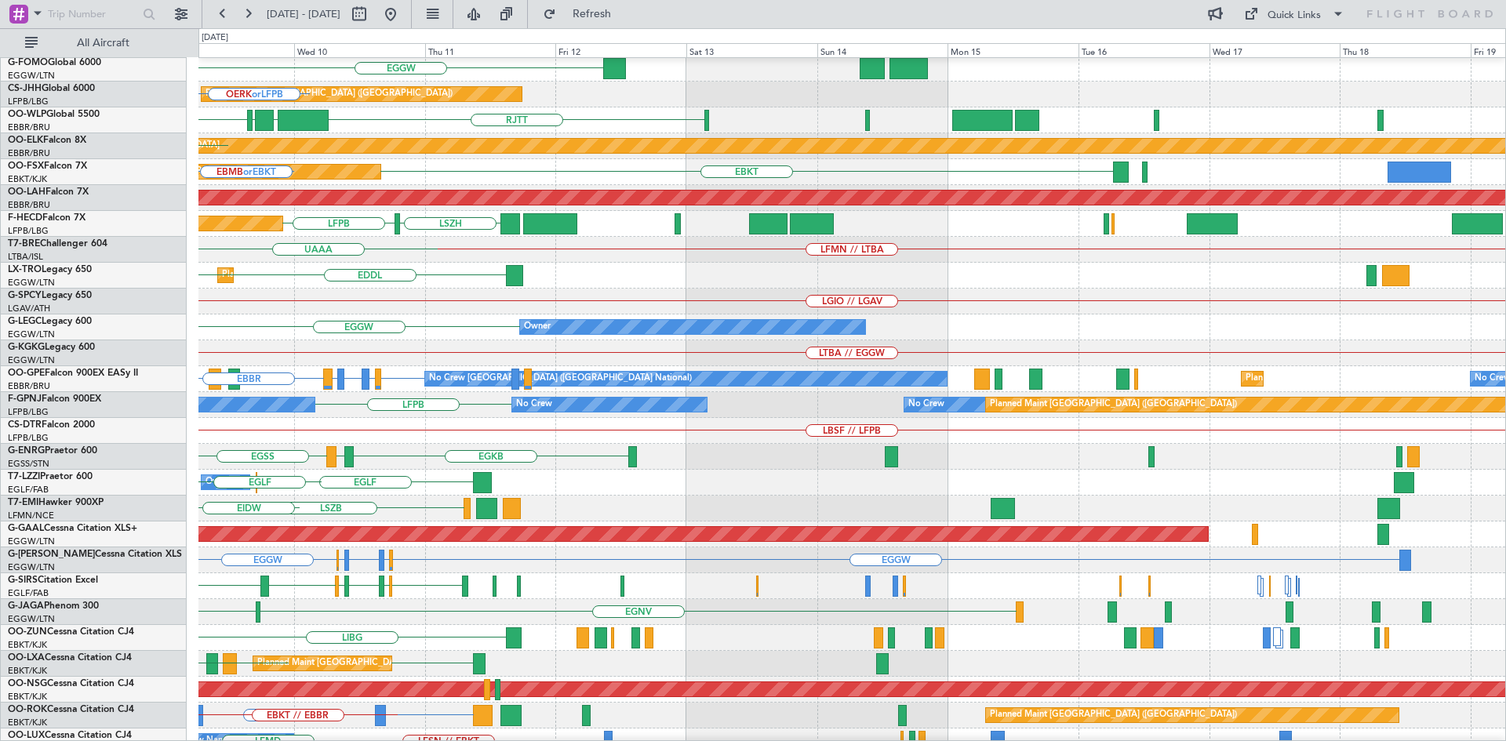 This screenshot has width=1506, height=741. I want to click on div: Wed 10, so click(359, 50).